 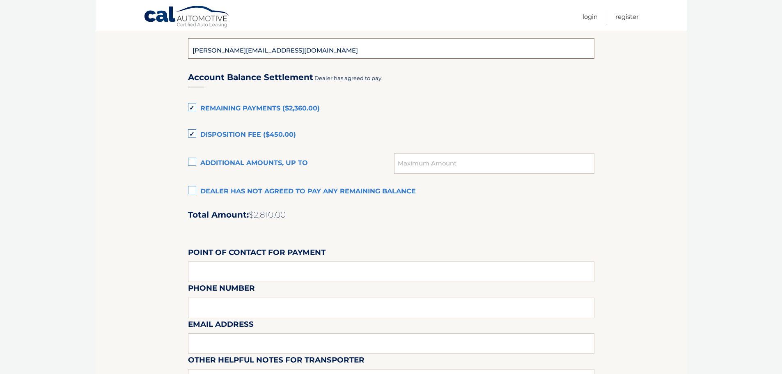 I want to click on input: Maximum Amount, so click(x=494, y=163).